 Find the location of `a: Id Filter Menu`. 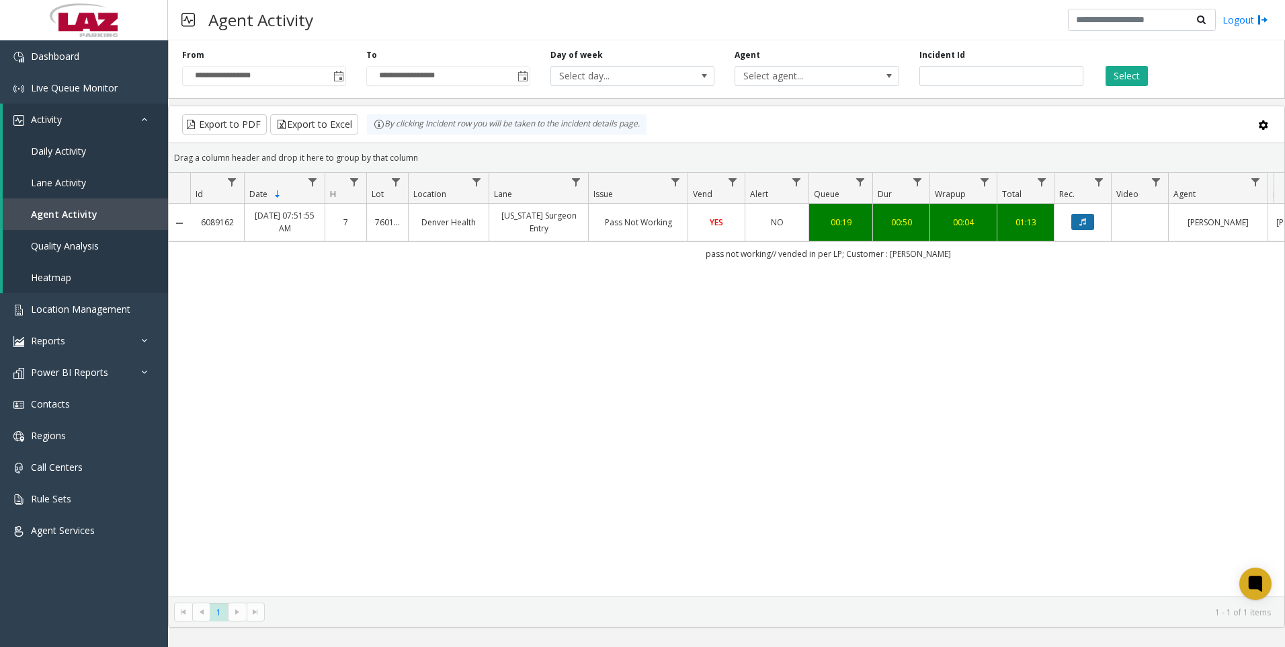

a: Id Filter Menu is located at coordinates (232, 181).